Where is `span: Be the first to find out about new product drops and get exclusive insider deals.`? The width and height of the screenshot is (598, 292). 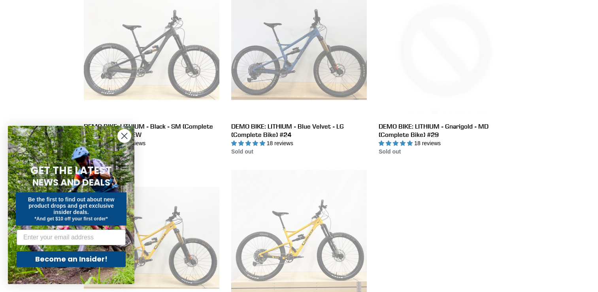 span: Be the first to find out about new product drops and get exclusive insider deals. is located at coordinates (71, 206).